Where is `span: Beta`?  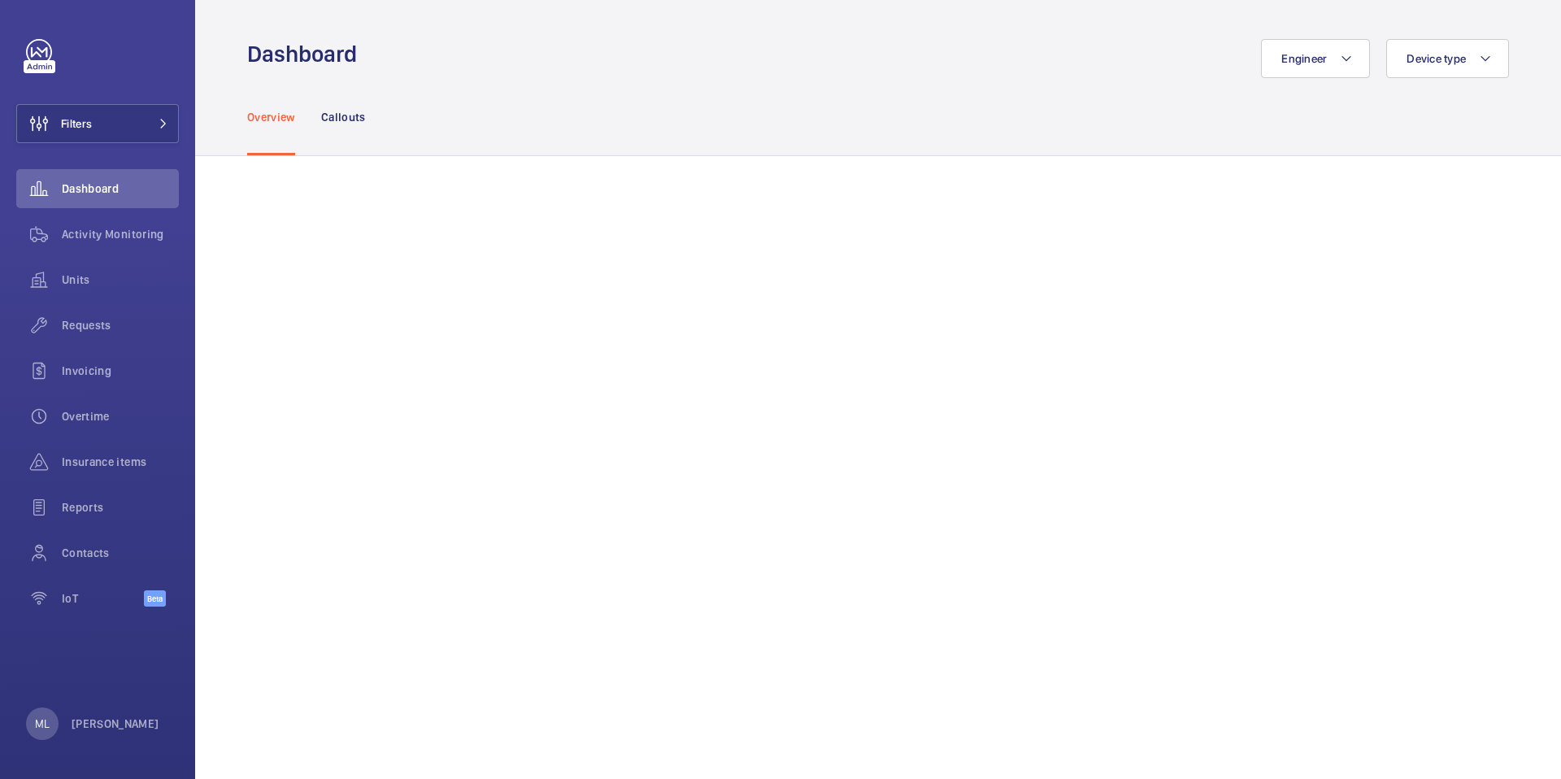 span: Beta is located at coordinates (154, 598).